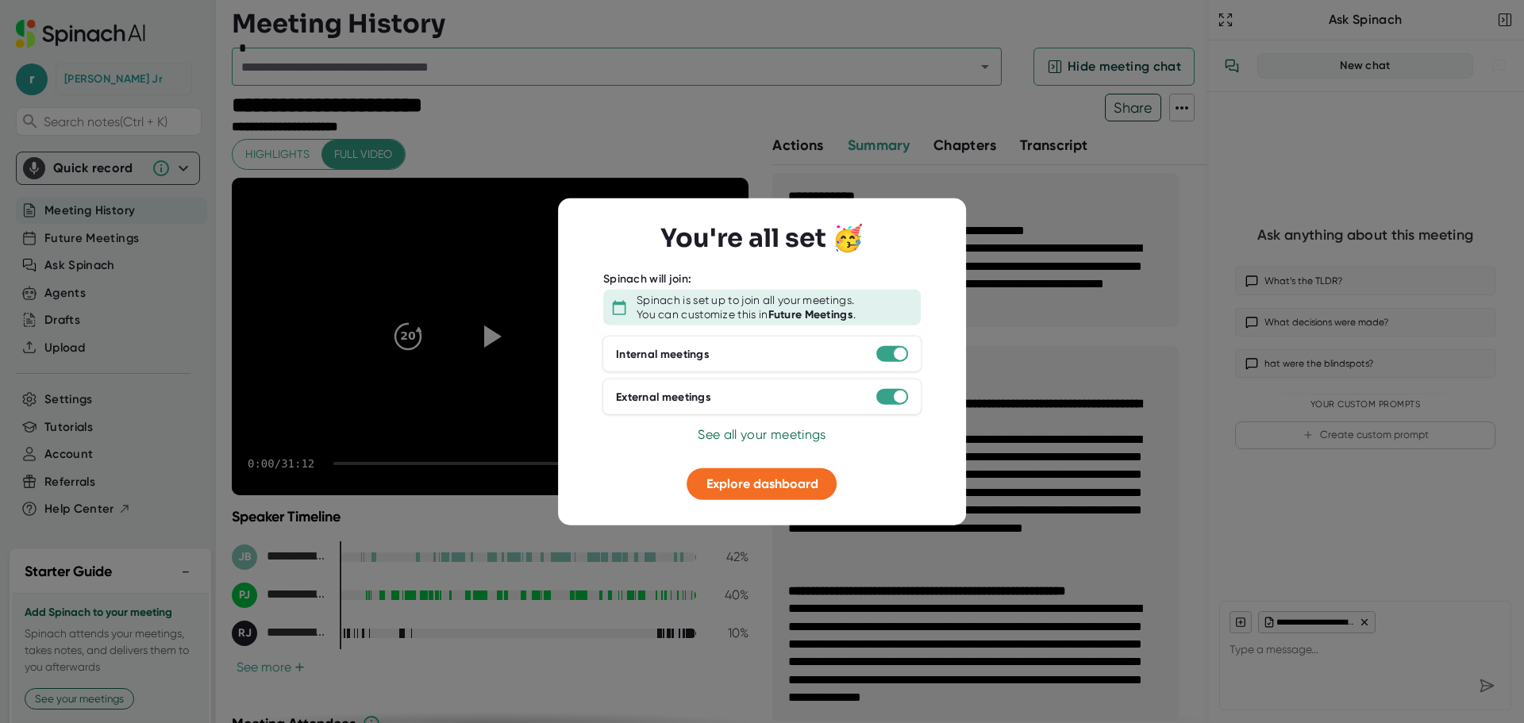  What do you see at coordinates (811, 313) in the screenshot?
I see `b: Future Meetings` at bounding box center [811, 313].